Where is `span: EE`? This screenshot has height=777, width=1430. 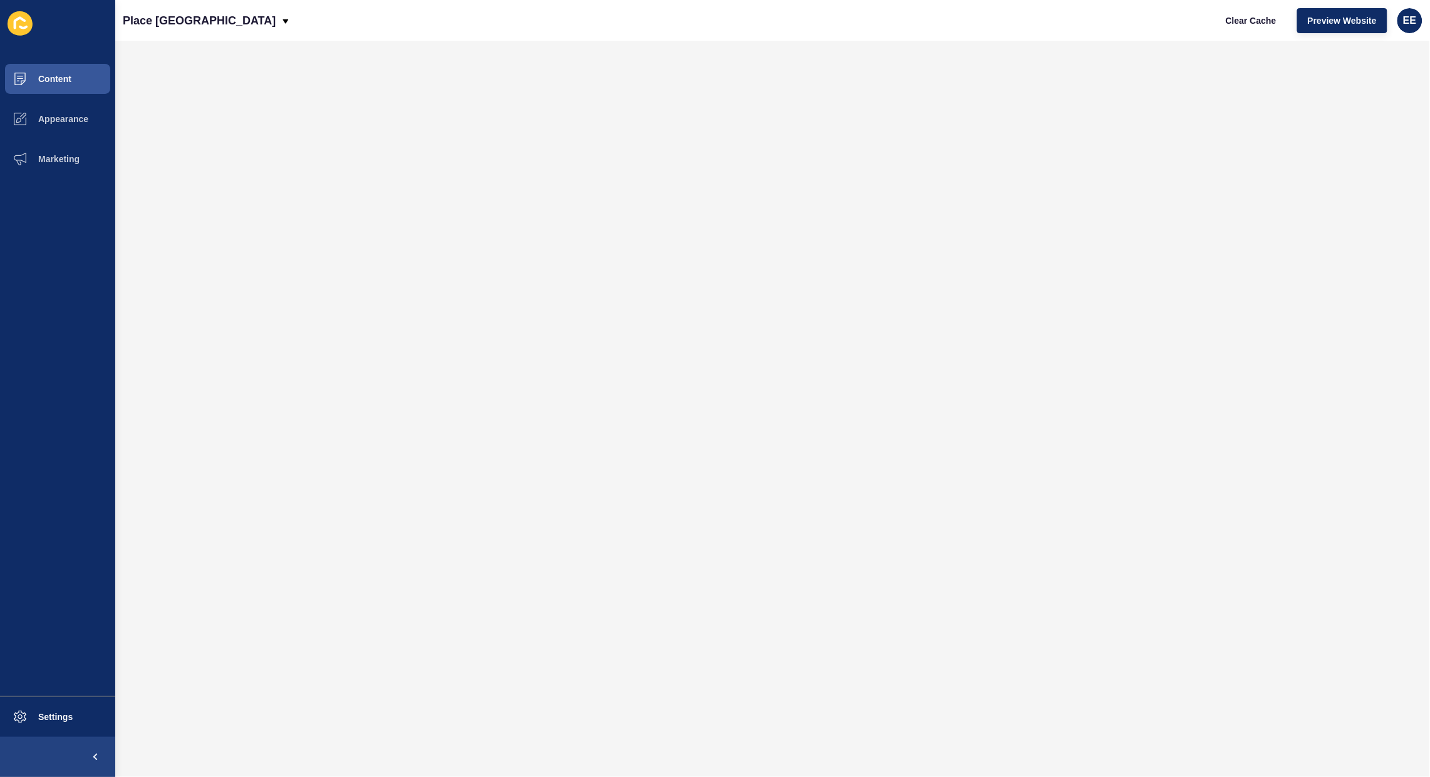 span: EE is located at coordinates (1409, 21).